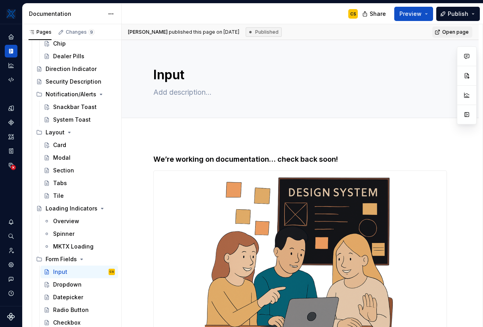 Image resolution: width=483 pixels, height=327 pixels. I want to click on a: Datepicker, so click(79, 297).